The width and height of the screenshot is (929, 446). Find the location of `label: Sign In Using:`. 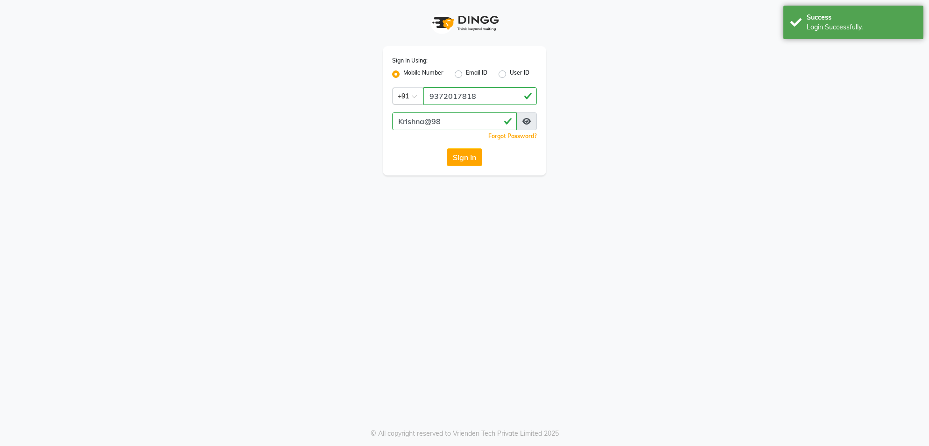

label: Sign In Using: is located at coordinates (410, 61).